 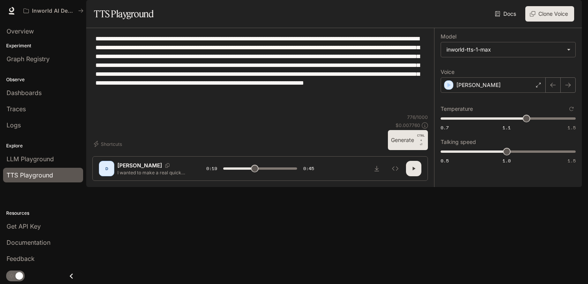 I want to click on p: CTRL +, so click(x=421, y=138).